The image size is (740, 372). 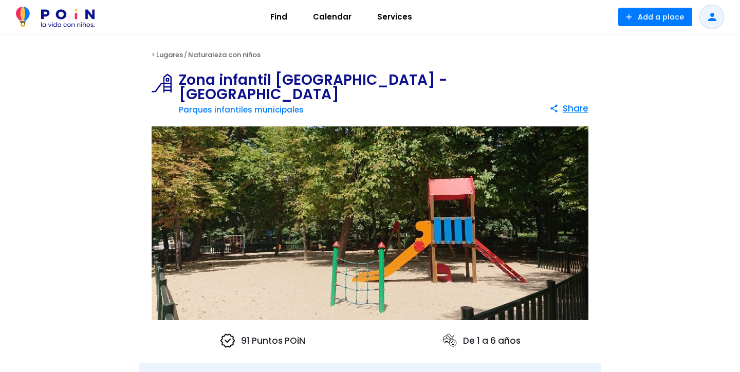 I want to click on a: Services, so click(x=395, y=17).